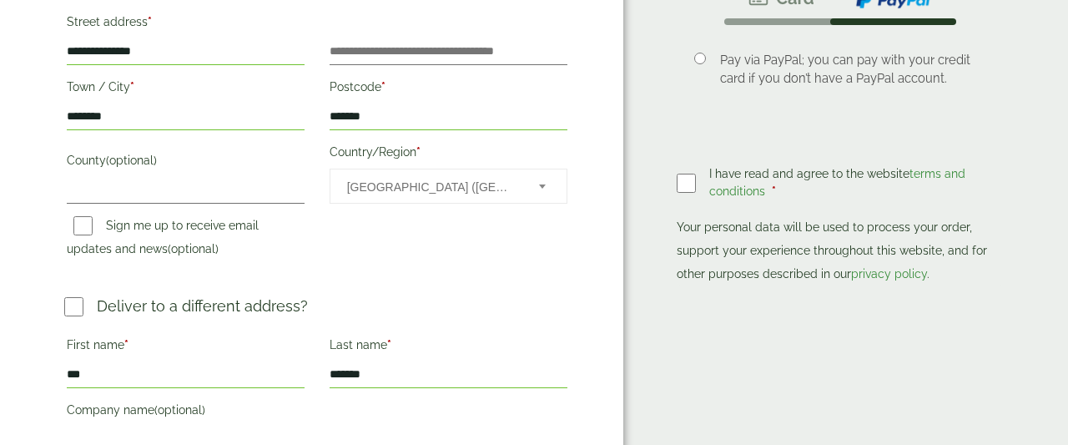  Describe the element at coordinates (185, 163) in the screenshot. I see `label: County` at that location.